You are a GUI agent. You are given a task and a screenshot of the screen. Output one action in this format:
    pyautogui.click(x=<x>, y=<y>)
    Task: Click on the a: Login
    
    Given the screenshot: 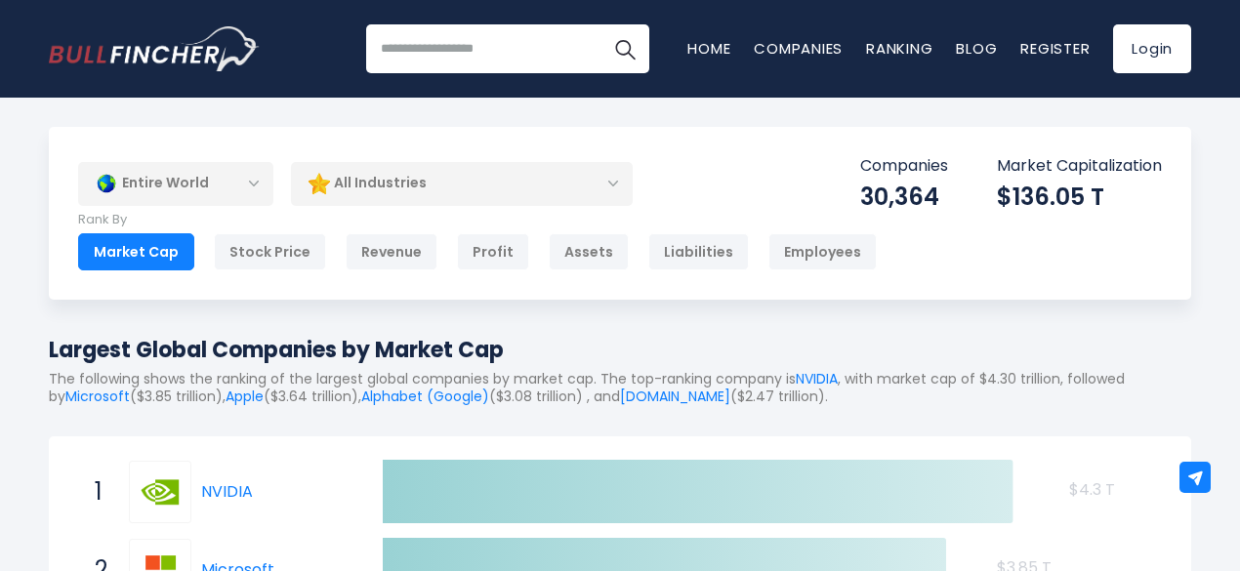 What is the action you would take?
    pyautogui.click(x=1153, y=49)
    